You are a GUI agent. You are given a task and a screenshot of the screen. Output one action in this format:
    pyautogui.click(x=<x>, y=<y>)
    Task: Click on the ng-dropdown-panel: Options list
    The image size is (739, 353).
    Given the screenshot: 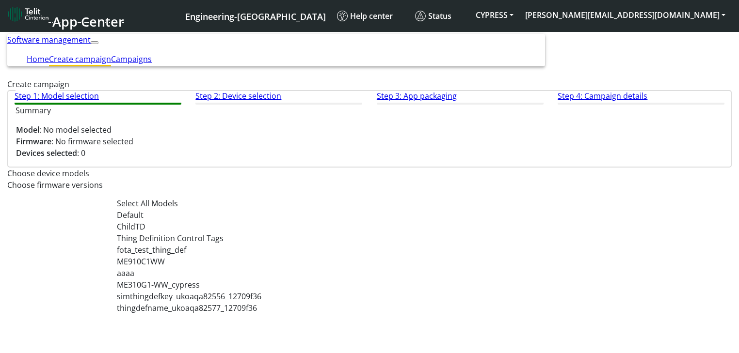 What is the action you would take?
    pyautogui.click(x=238, y=256)
    